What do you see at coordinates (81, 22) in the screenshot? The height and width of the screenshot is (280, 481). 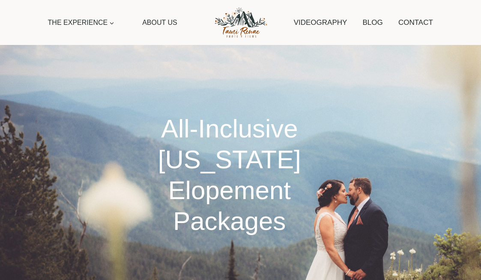 I see `a: The Experience` at bounding box center [81, 22].